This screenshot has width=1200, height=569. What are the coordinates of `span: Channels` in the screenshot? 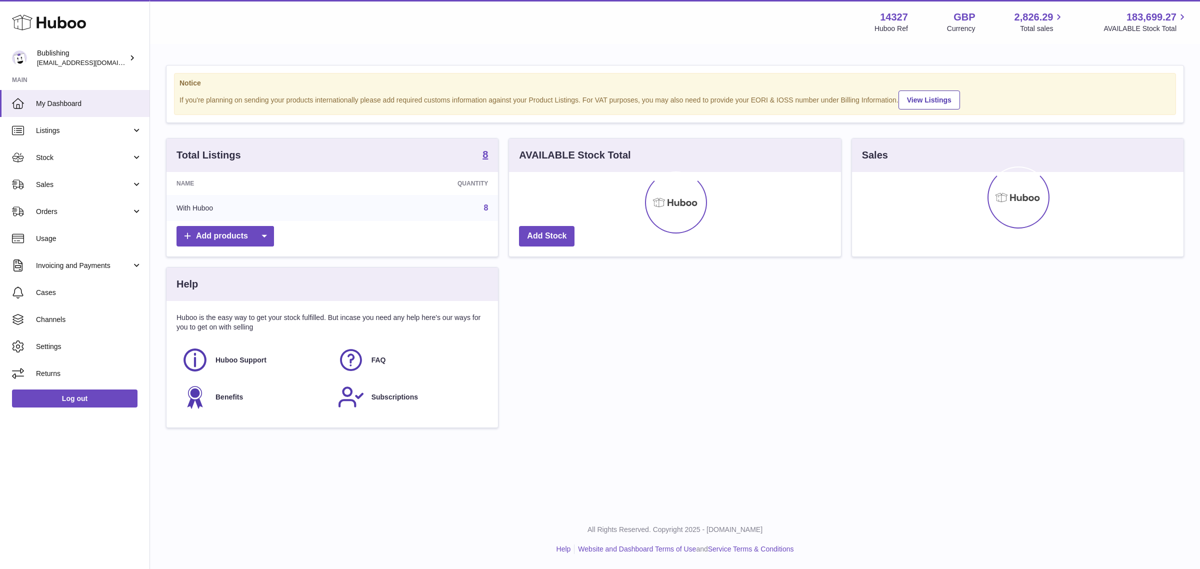 It's located at (89, 319).